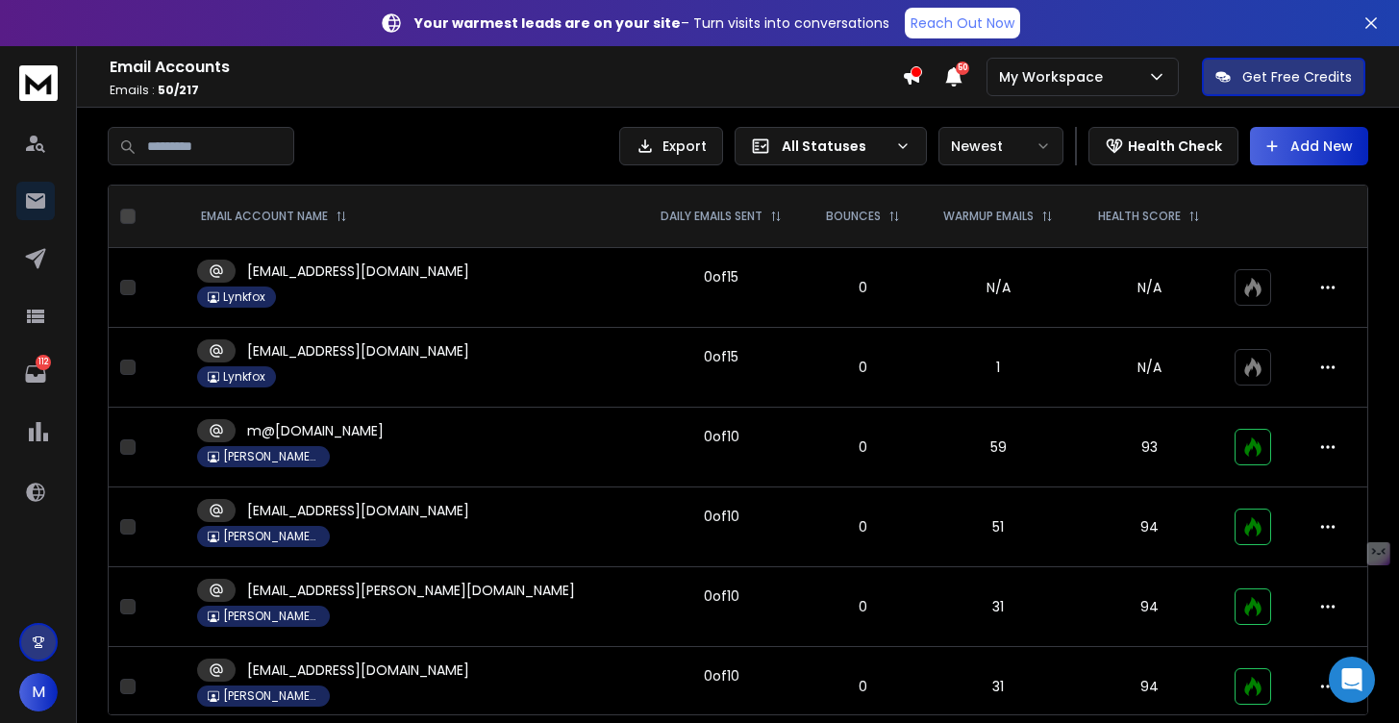 The width and height of the screenshot is (1399, 723). Describe the element at coordinates (1284, 77) in the screenshot. I see `button: Get Free Credits` at that location.